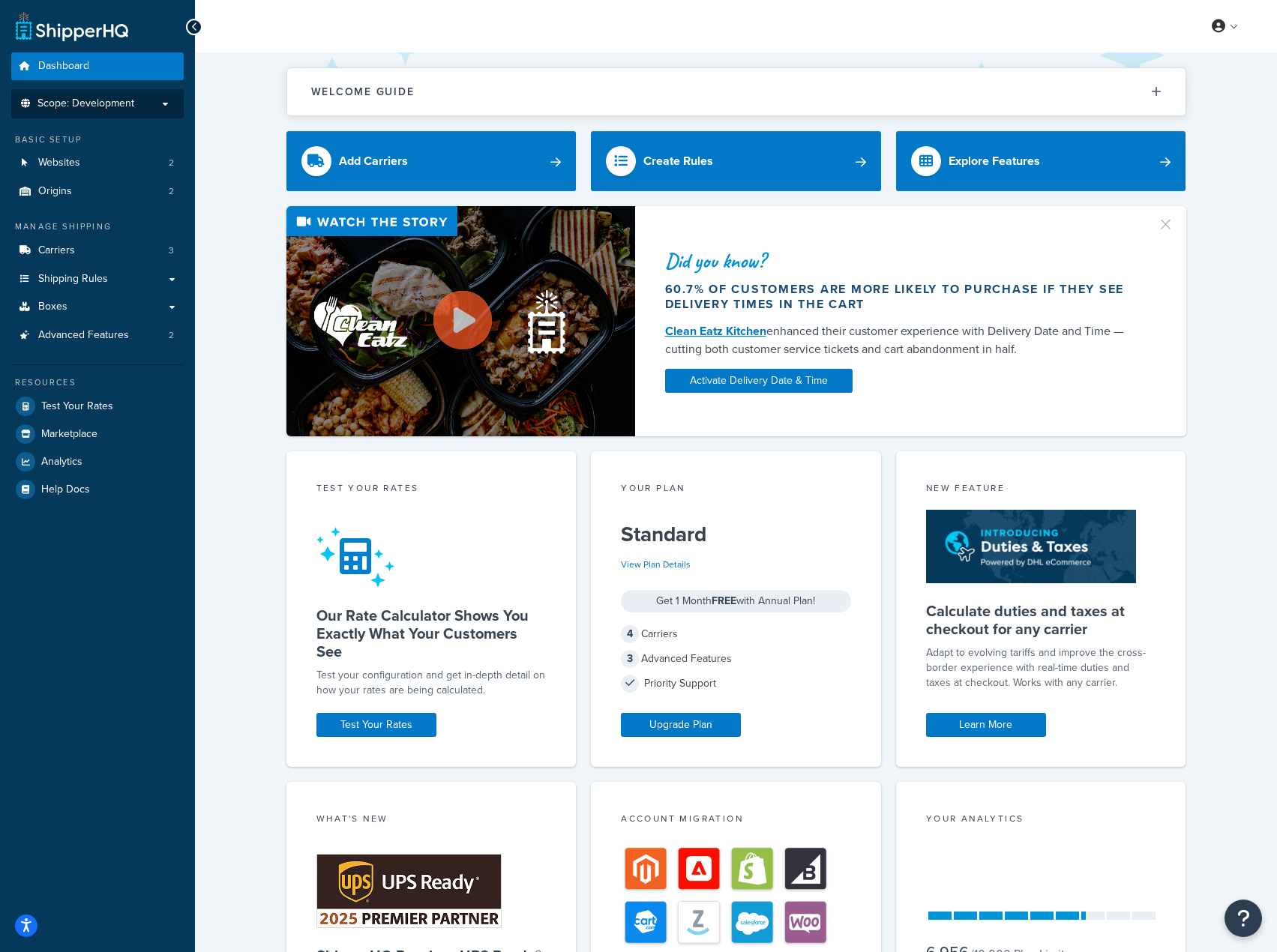 The width and height of the screenshot is (1277, 952). Describe the element at coordinates (98, 66) in the screenshot. I see `li: Dashboard` at that location.